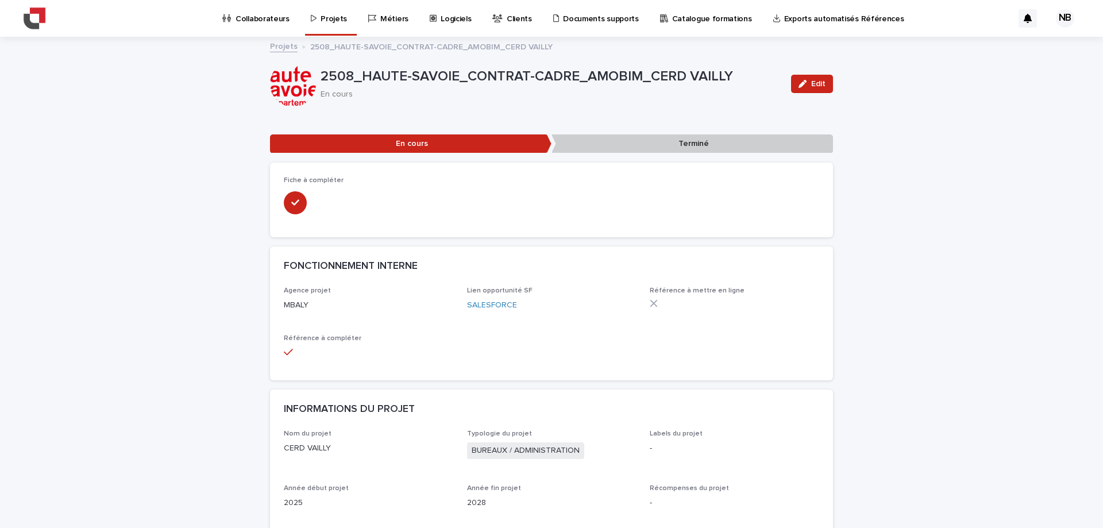 Image resolution: width=1103 pixels, height=528 pixels. I want to click on button: Edit, so click(812, 84).